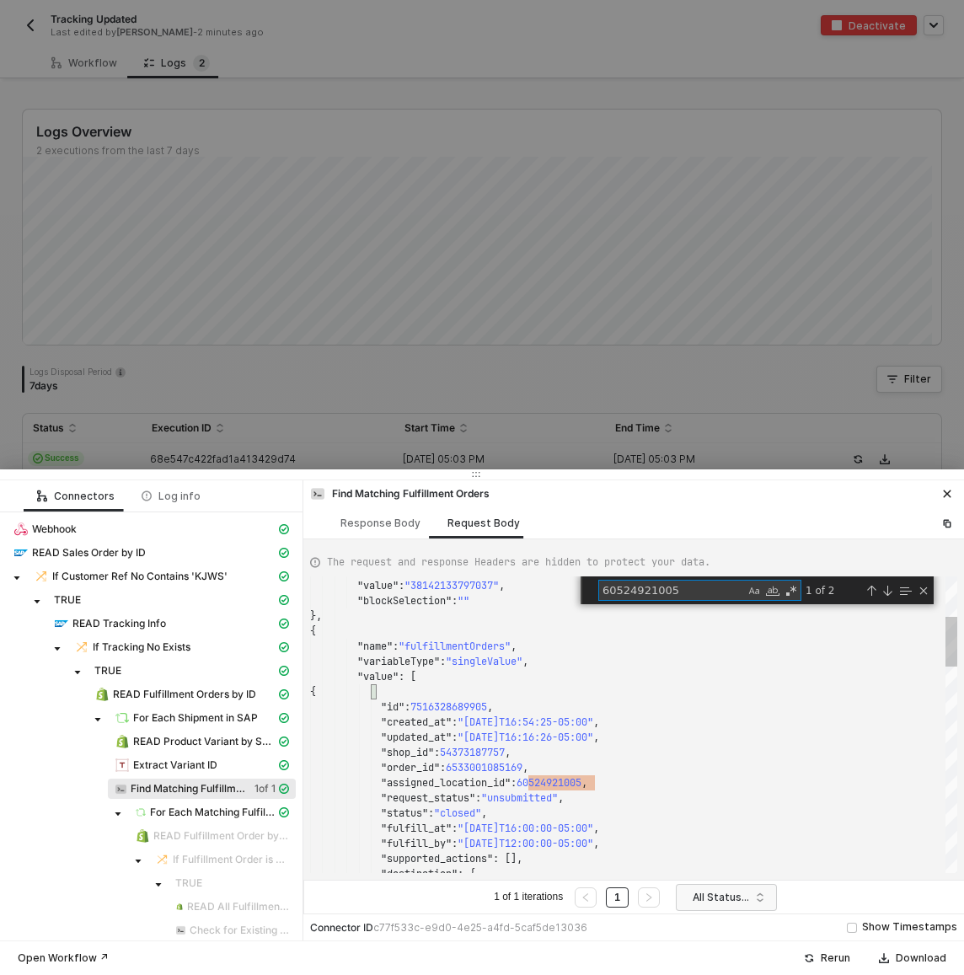 This screenshot has width=964, height=975. I want to click on div: Match Case (⌥⌘C), so click(754, 591).